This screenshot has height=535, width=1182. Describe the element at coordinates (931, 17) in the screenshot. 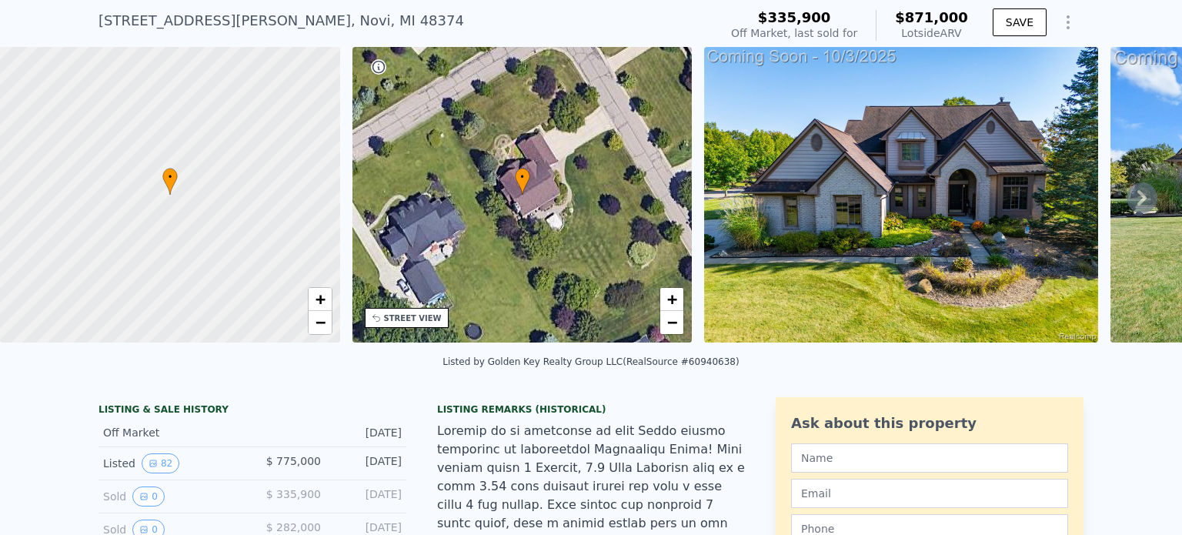

I see `span: $871,000` at that location.